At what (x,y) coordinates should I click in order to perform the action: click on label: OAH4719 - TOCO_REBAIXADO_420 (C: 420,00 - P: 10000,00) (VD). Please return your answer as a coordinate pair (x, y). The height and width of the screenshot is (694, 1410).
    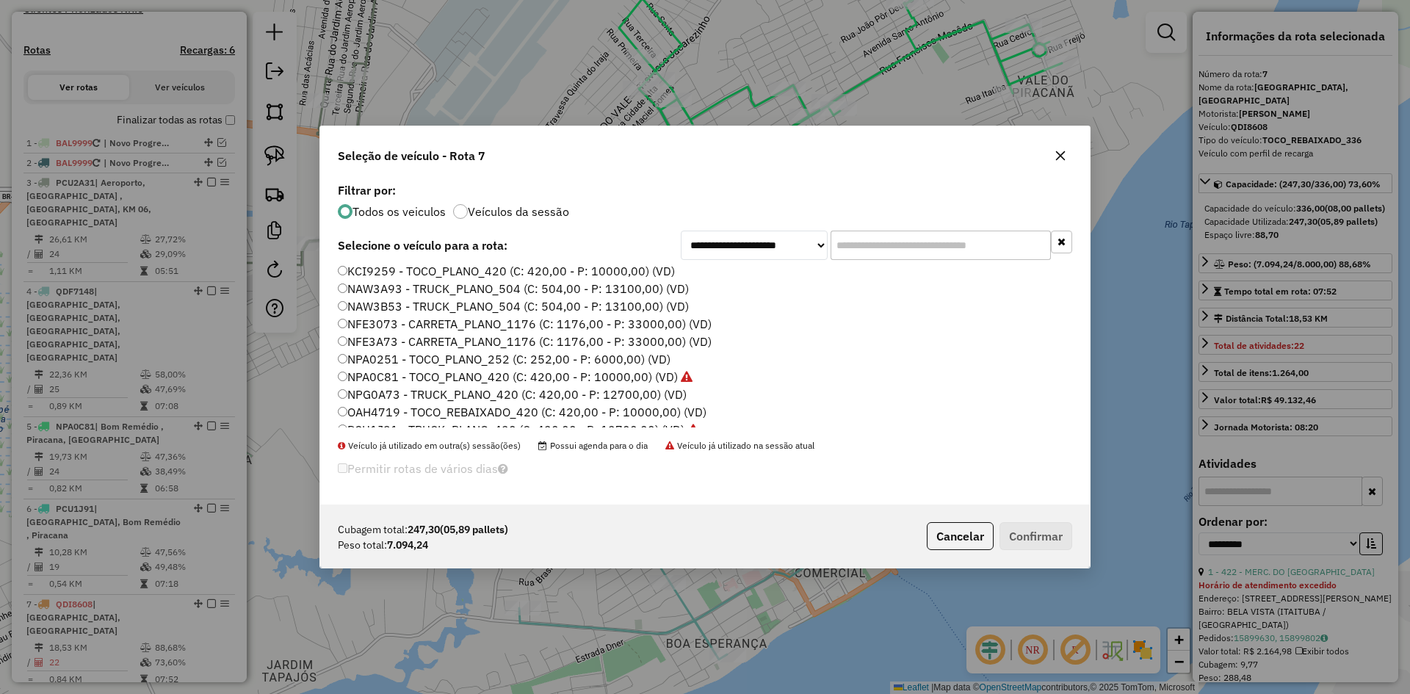
    Looking at the image, I should click on (522, 412).